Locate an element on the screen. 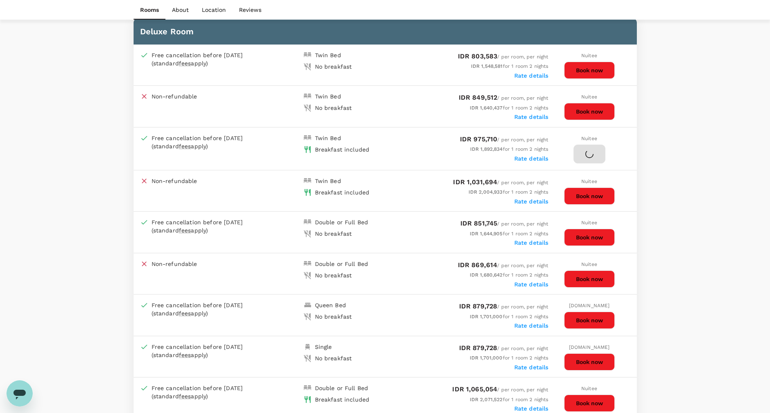 The width and height of the screenshot is (770, 413). span: IDR 851,745 is located at coordinates (479, 223).